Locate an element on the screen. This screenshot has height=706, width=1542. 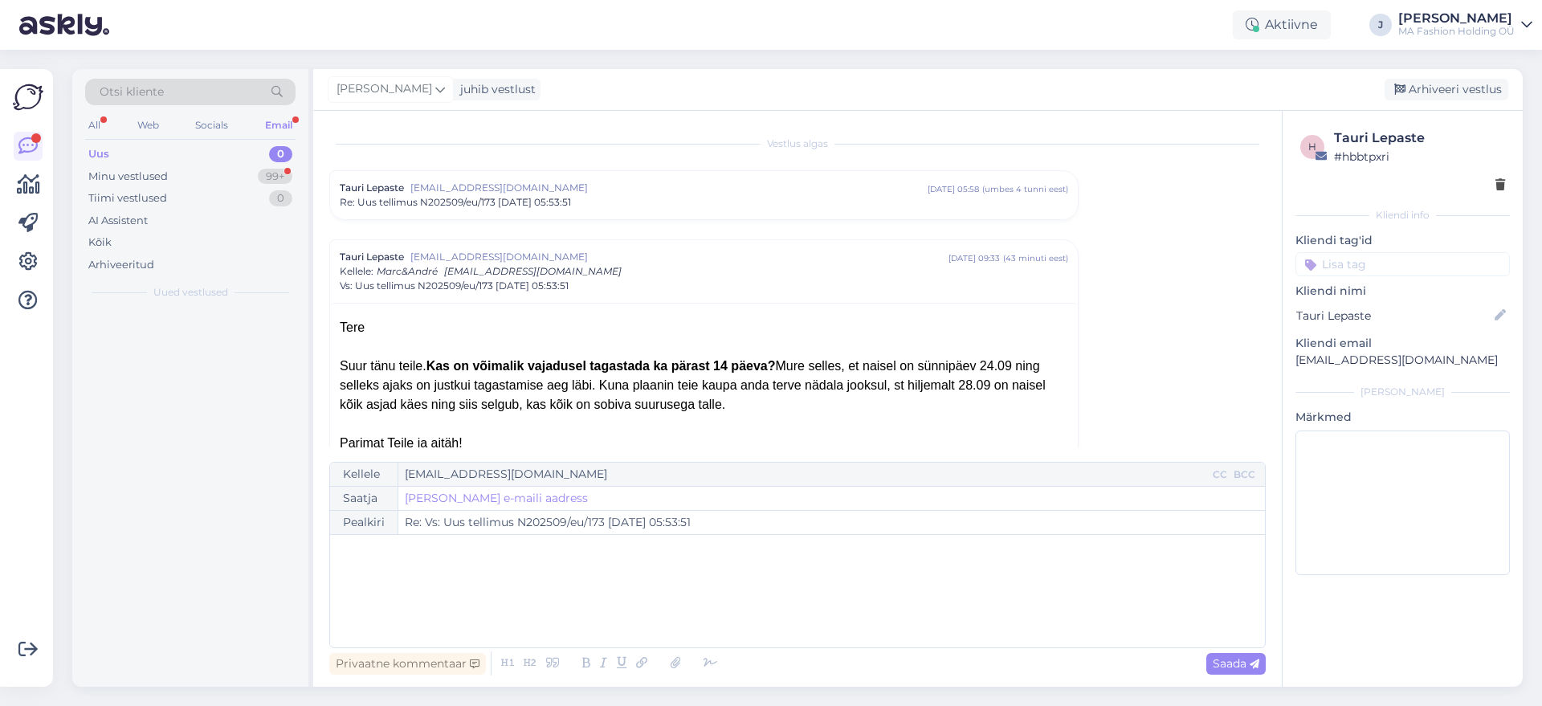
div: Tauri Lepaste is located at coordinates (1419, 138).